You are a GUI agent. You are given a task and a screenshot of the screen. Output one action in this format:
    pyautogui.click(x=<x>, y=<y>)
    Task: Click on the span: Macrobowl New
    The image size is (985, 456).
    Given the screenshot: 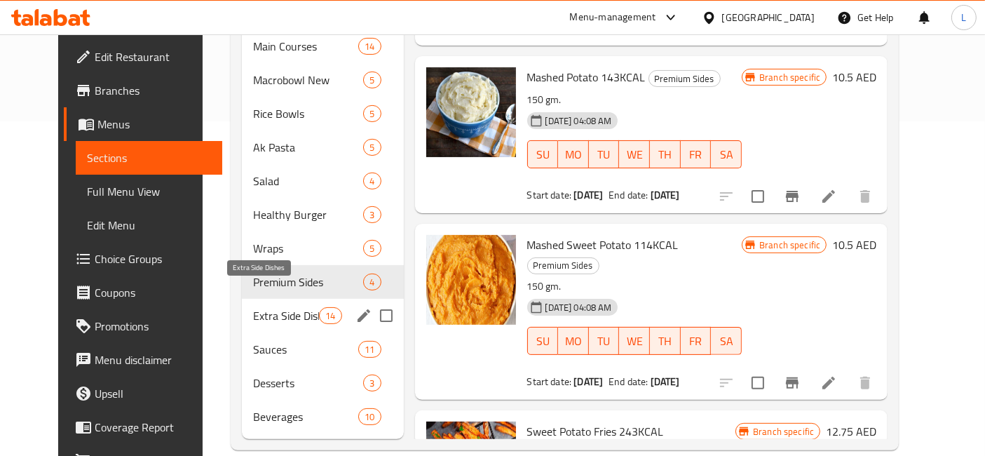 What is the action you would take?
    pyautogui.click(x=308, y=80)
    